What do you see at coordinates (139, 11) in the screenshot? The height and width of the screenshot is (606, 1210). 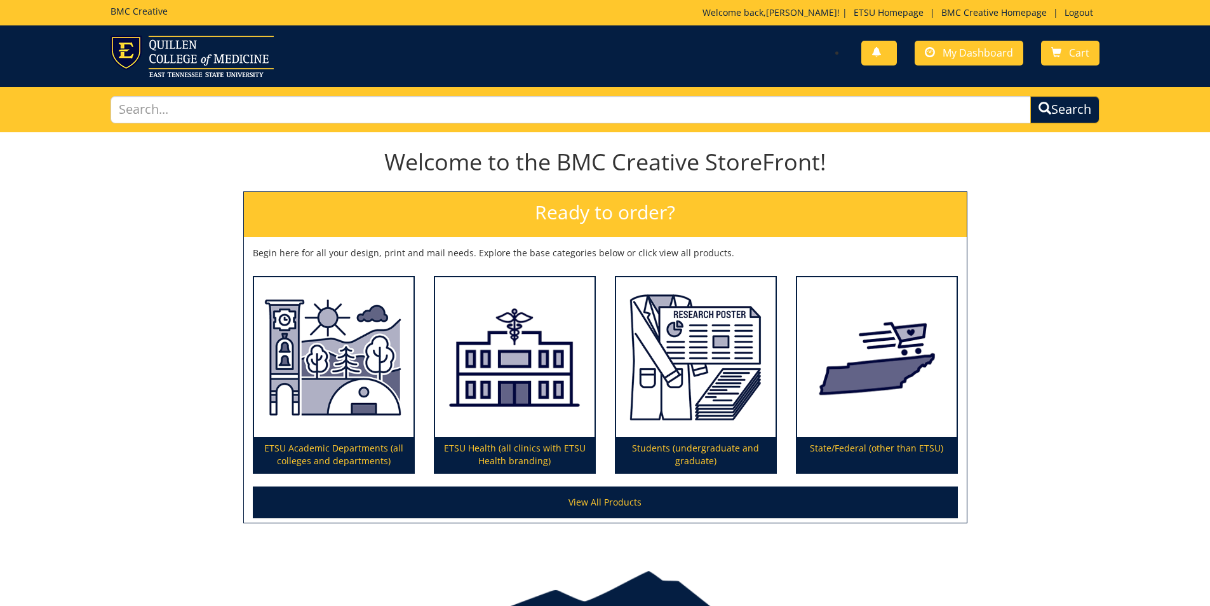 I see `h5: BMC Creative` at bounding box center [139, 11].